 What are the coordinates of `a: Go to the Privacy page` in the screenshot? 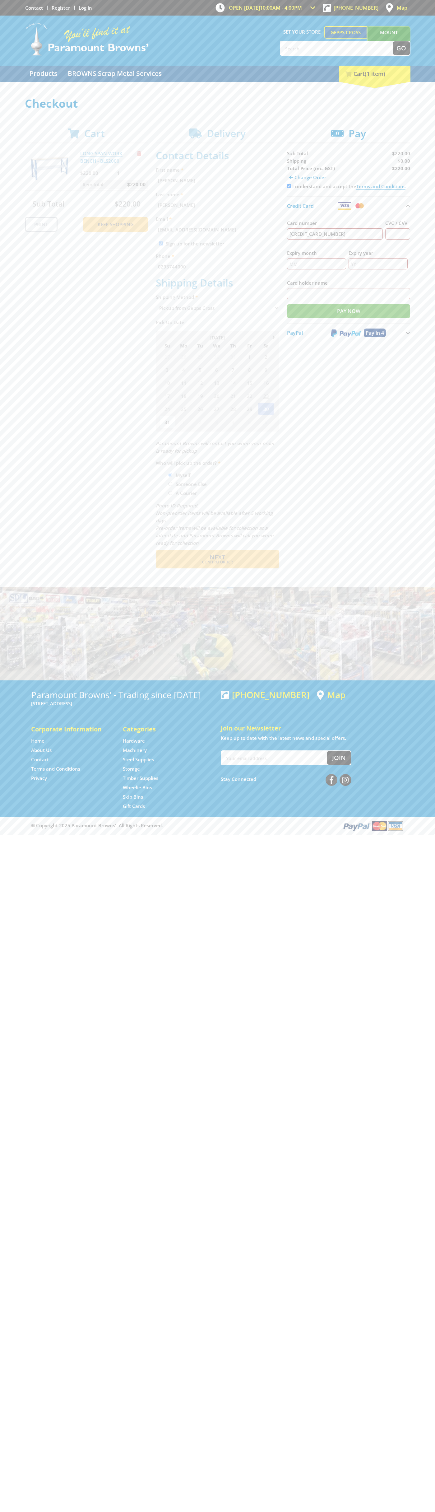 It's located at (39, 778).